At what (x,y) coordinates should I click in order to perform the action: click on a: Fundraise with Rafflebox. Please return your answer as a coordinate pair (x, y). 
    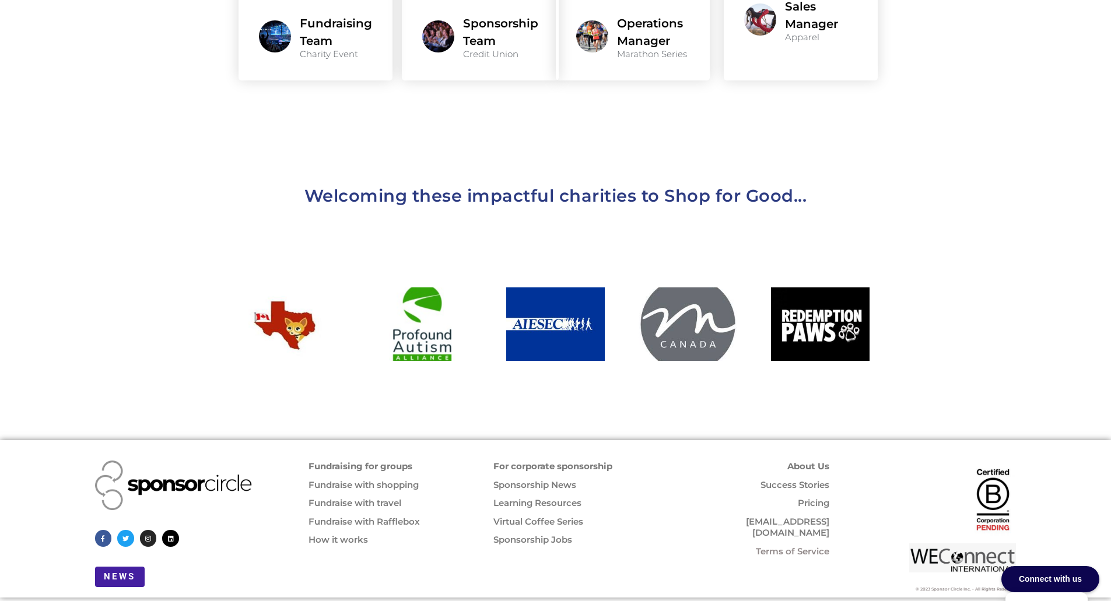
    Looking at the image, I should click on (364, 521).